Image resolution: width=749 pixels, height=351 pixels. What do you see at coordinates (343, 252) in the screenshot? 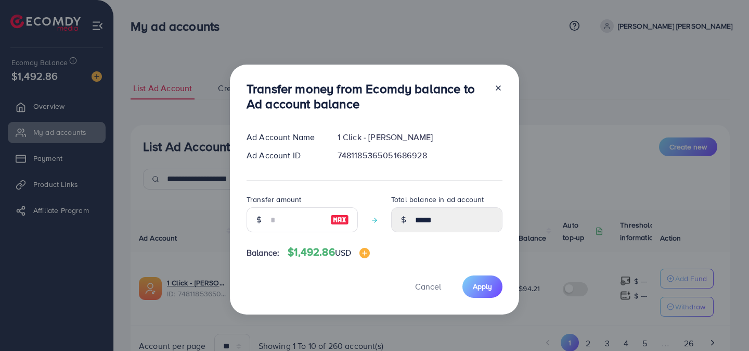
I see `span: USD` at bounding box center [343, 252].